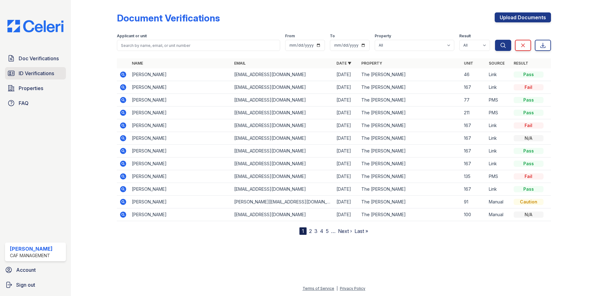  I want to click on a: Email, so click(240, 63).